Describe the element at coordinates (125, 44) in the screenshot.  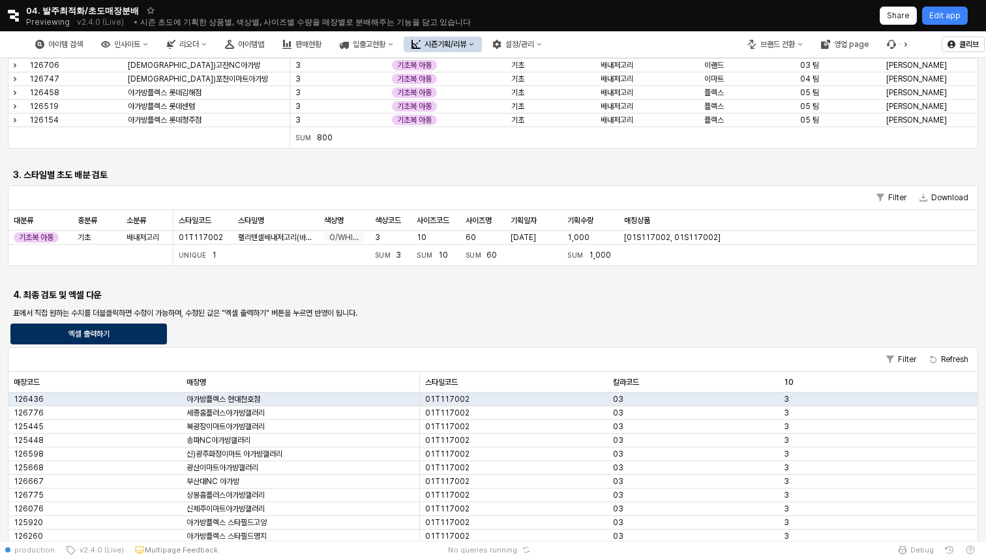
I see `div: 인사이트` at that location.